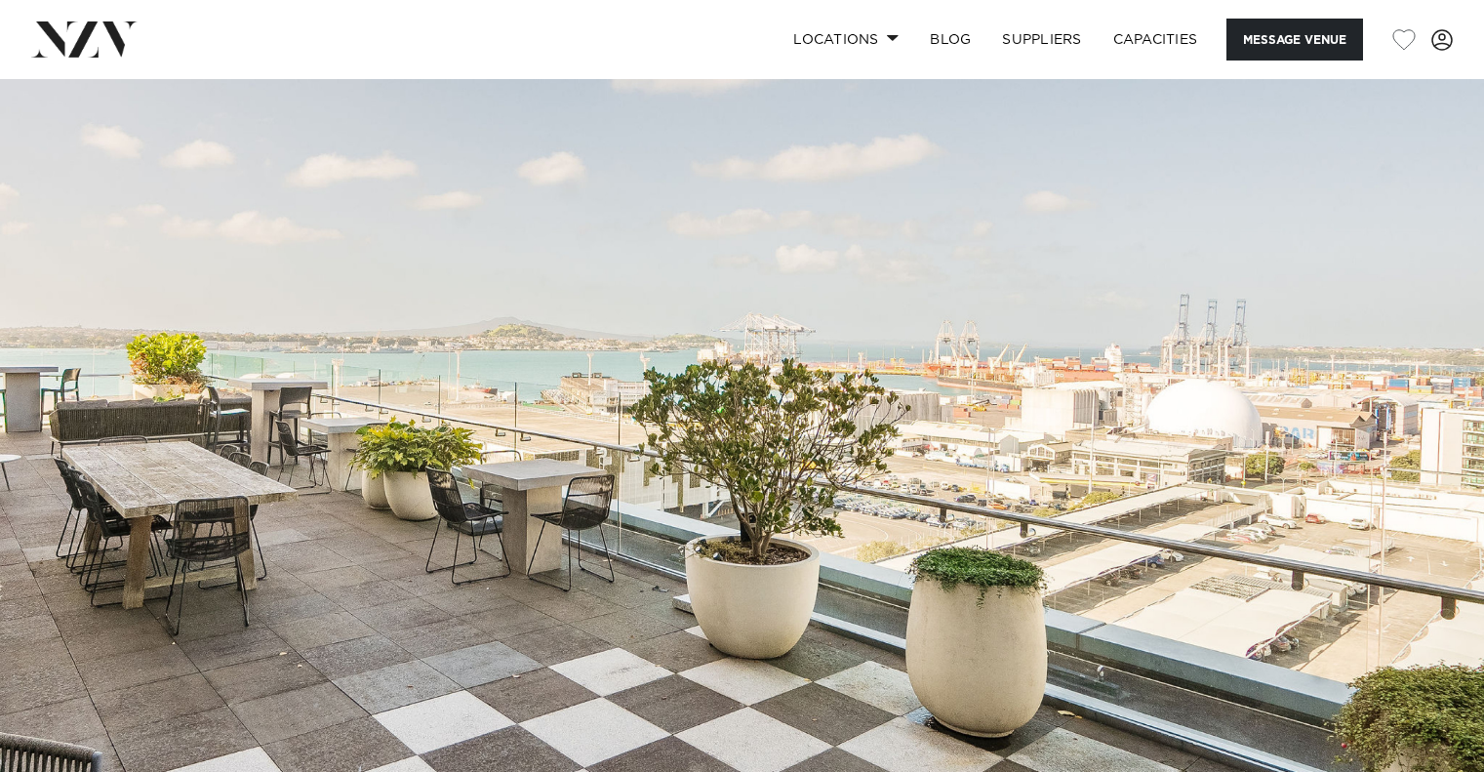 The height and width of the screenshot is (772, 1484). I want to click on a: Capacities, so click(1155, 39).